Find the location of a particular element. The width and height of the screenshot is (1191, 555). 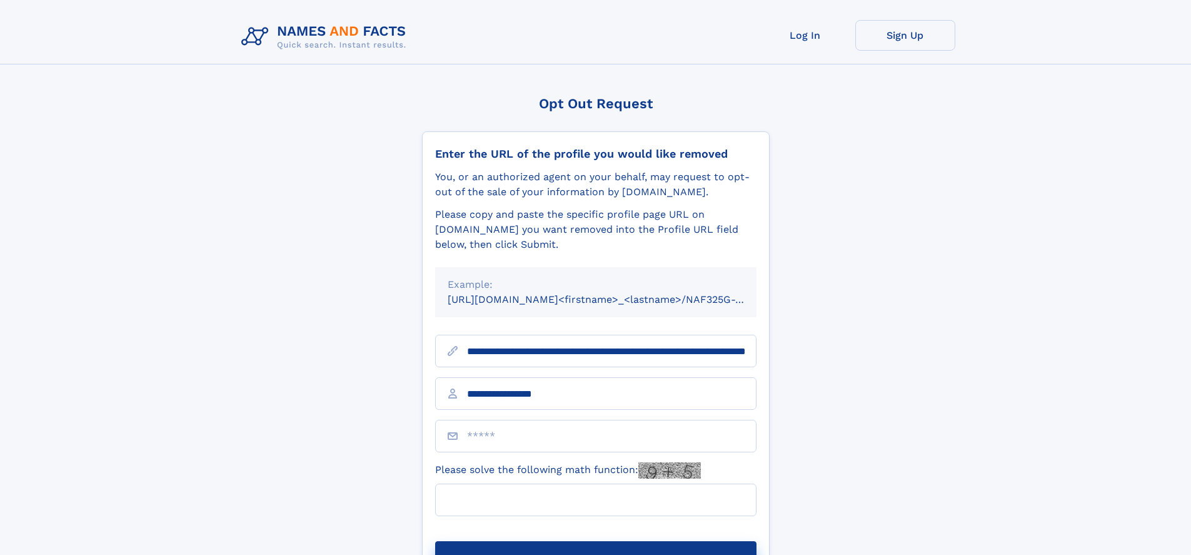

img: Logo Names and Facts is located at coordinates (326, 37).